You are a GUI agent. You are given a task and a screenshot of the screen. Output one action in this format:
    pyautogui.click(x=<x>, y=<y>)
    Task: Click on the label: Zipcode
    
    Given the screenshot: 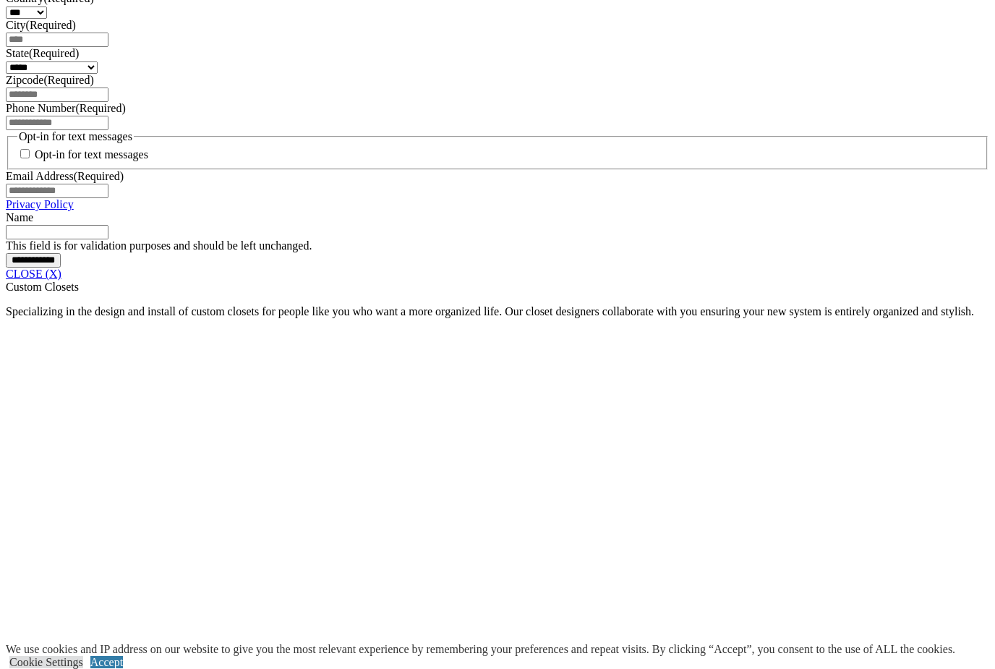 What is the action you would take?
    pyautogui.click(x=50, y=80)
    